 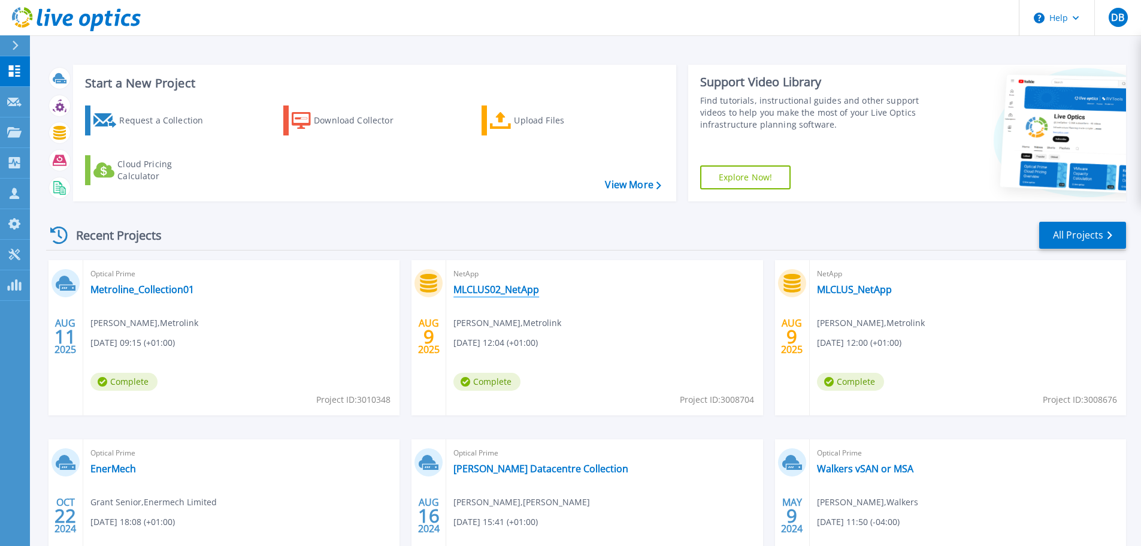 I want to click on a: Metroline_Collection01, so click(x=142, y=289).